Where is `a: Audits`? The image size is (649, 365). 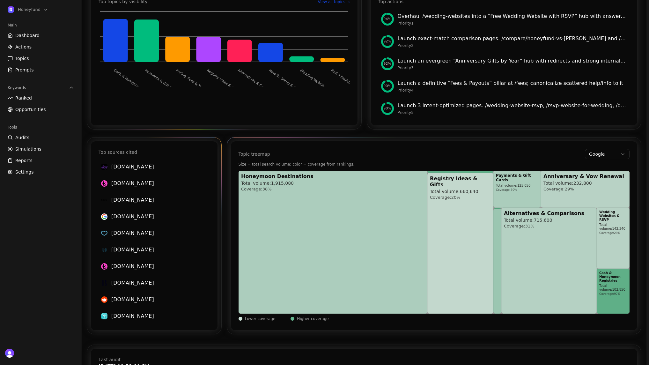 a: Audits is located at coordinates (41, 137).